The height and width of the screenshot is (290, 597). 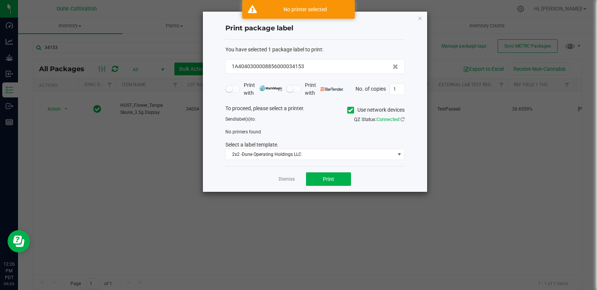 I want to click on span: Send to:, so click(x=240, y=119).